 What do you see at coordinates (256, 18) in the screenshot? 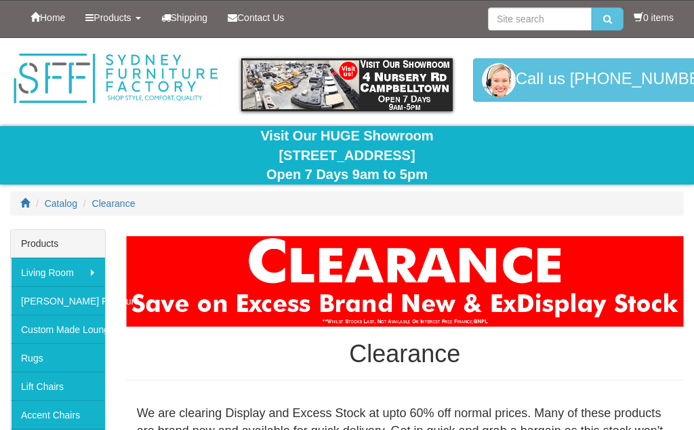
I see `a: Contact Us` at bounding box center [256, 18].